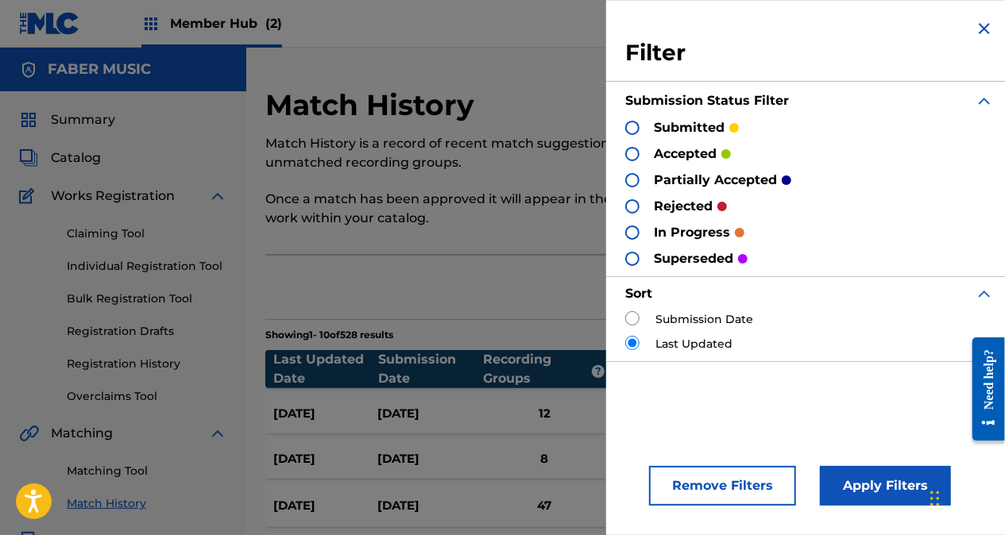 Image resolution: width=1005 pixels, height=535 pixels. Describe the element at coordinates (147, 266) in the screenshot. I see `a: Individual Registration Tool` at that location.